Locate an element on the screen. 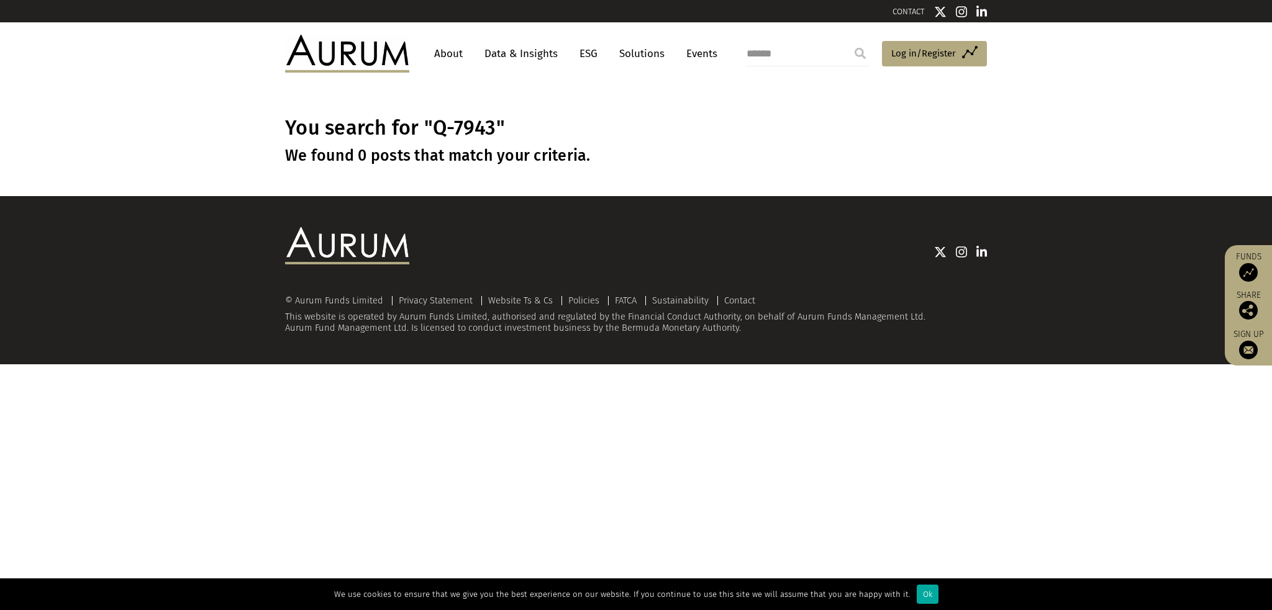 Image resolution: width=1272 pixels, height=610 pixels. span: Log in/Register is located at coordinates (923, 53).